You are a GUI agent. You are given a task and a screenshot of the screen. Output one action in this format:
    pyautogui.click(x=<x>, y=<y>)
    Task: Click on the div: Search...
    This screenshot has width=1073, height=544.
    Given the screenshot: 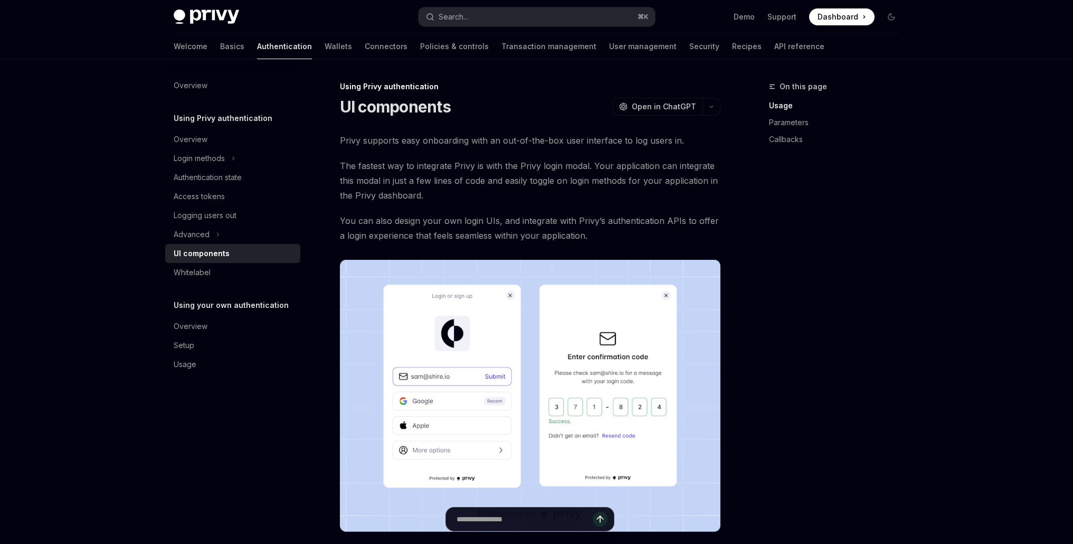 What is the action you would take?
    pyautogui.click(x=453, y=17)
    